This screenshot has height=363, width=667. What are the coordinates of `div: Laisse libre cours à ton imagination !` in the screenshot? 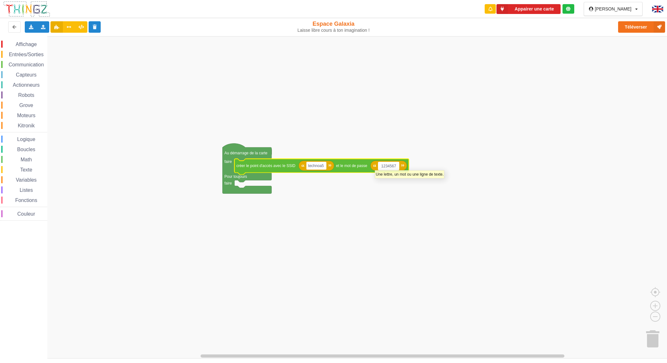 It's located at (333, 30).